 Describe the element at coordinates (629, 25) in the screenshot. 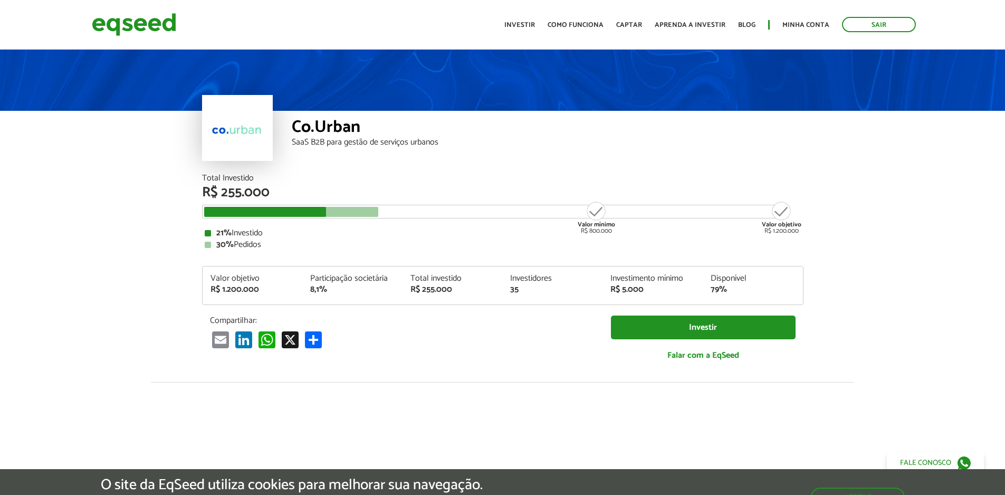

I see `a: Captar` at that location.